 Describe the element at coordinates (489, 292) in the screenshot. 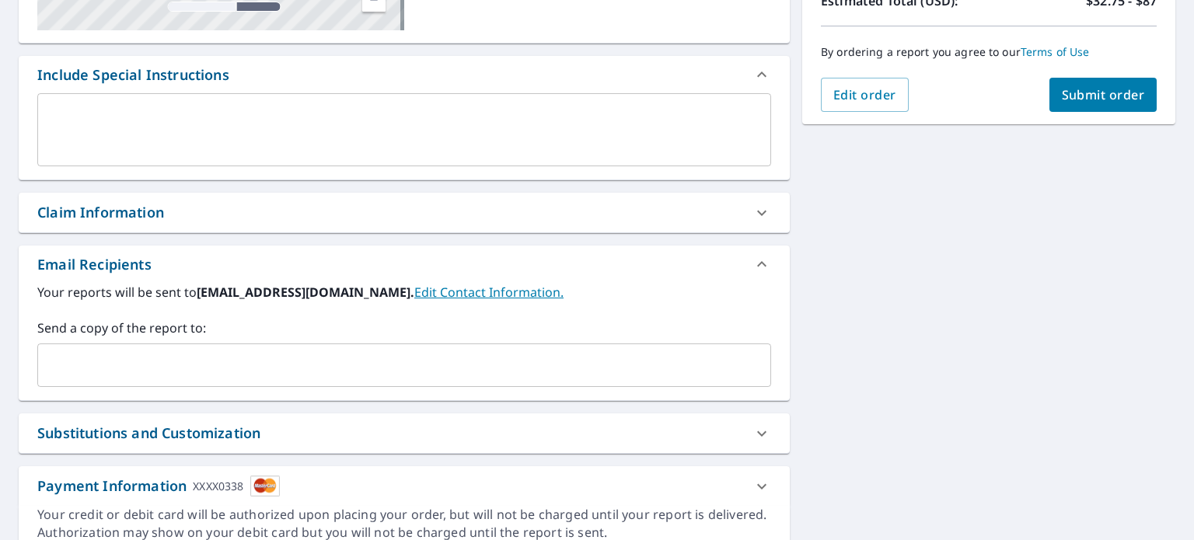

I see `a: EditContactInfo` at that location.